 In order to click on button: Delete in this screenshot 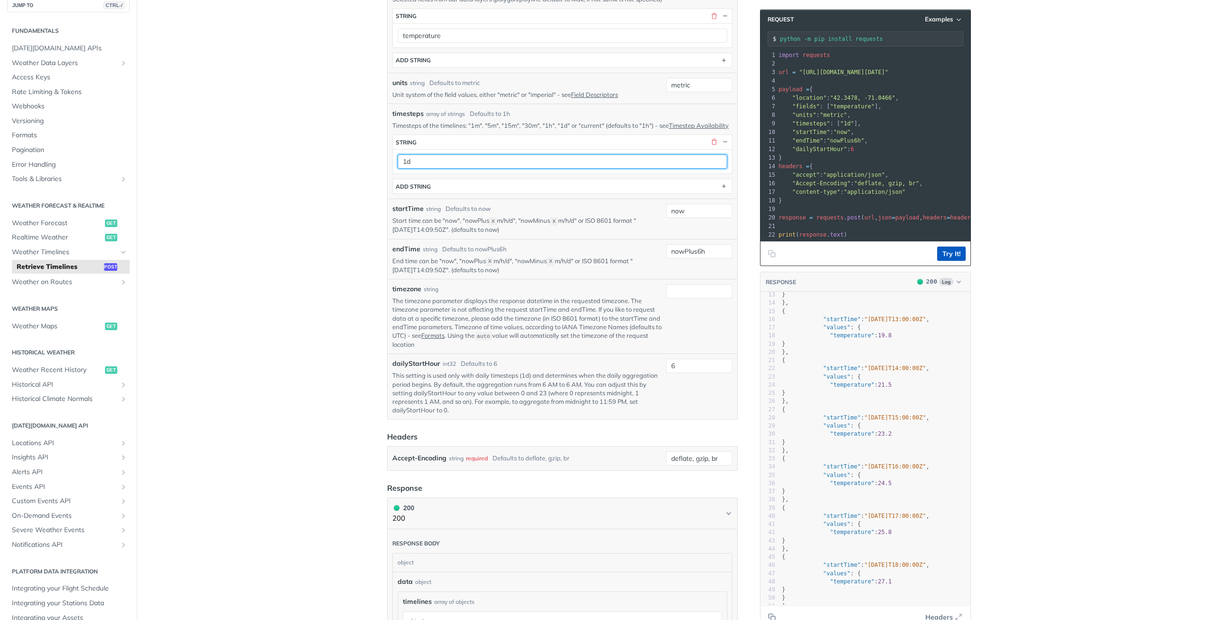, I will do `click(714, 142)`.